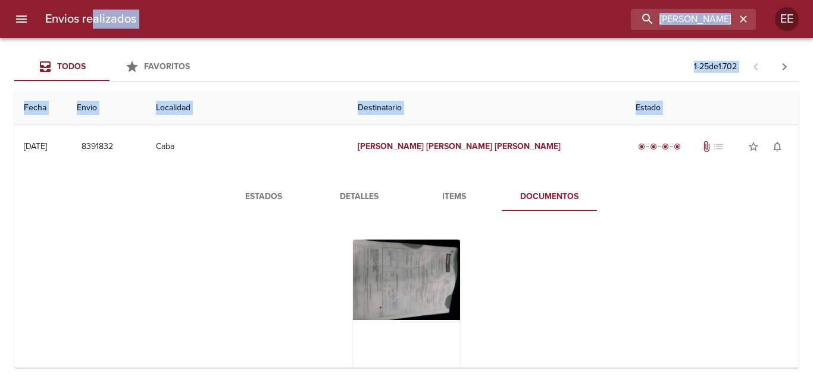 This screenshot has height=382, width=813. Describe the element at coordinates (754, 146) in the screenshot. I see `button: Agregar a favoritos` at that location.